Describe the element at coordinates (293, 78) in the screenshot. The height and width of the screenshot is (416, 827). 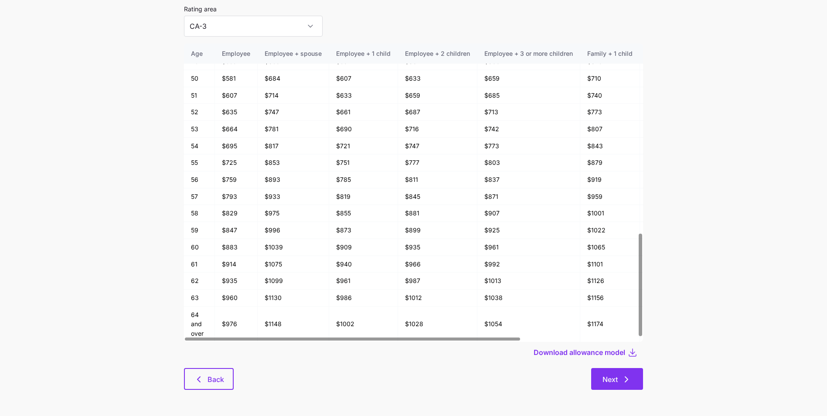
I see `td: $684` at that location.